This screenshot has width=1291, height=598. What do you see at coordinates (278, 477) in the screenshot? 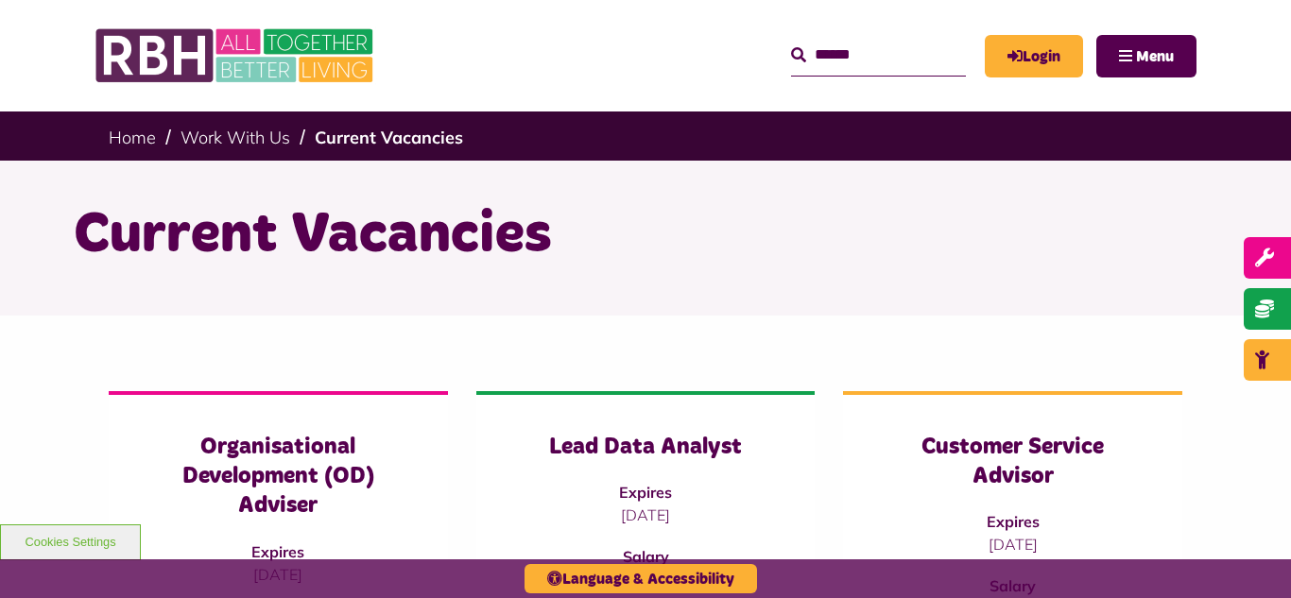
I see `h3: Organisational Development (OD) Adviser` at bounding box center [278, 477].